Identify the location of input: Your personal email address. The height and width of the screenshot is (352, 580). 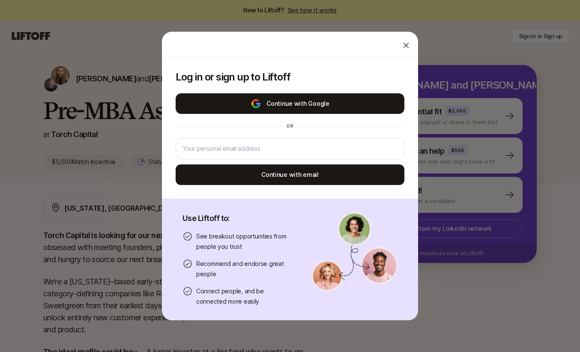
(290, 149).